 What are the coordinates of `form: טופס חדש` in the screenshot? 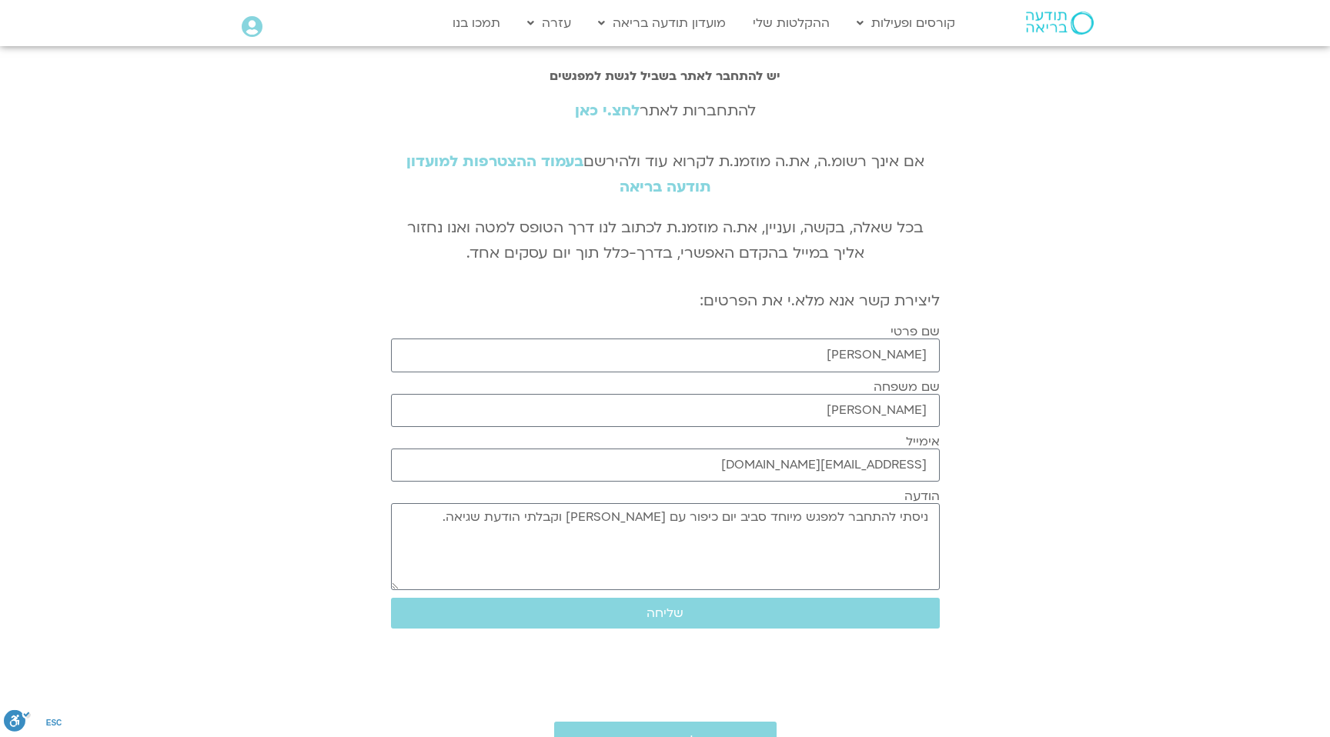 It's located at (665, 480).